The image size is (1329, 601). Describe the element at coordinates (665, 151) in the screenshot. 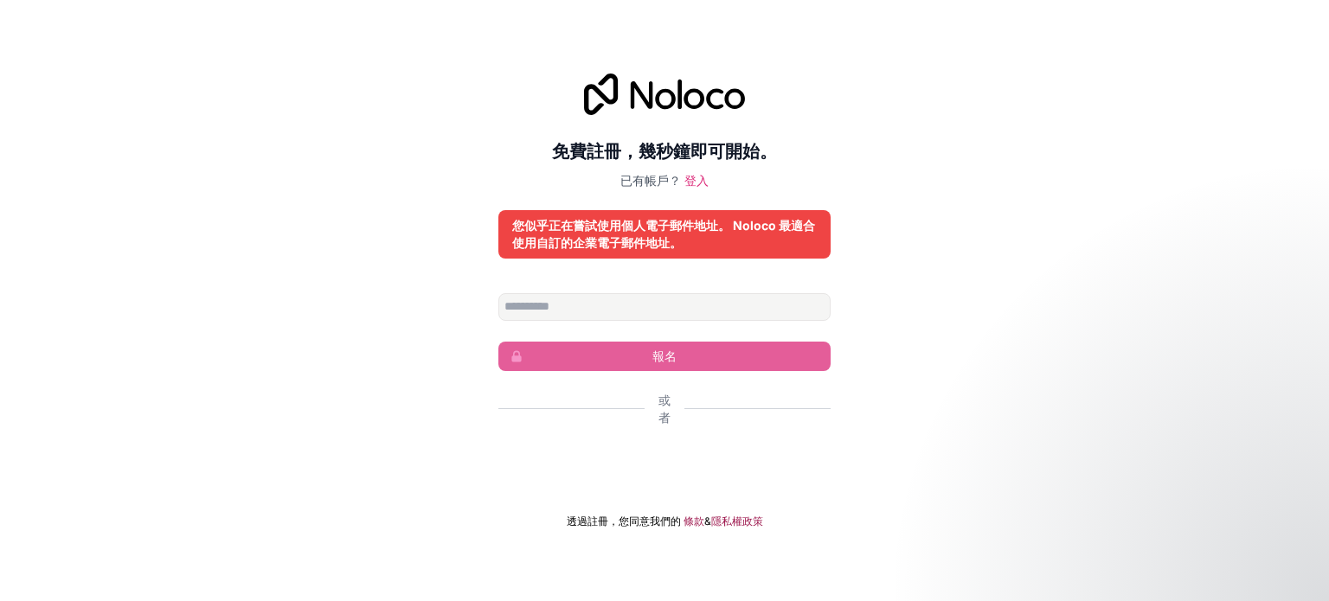

I see `font: 免費註冊，幾秒鐘即可開始。` at that location.